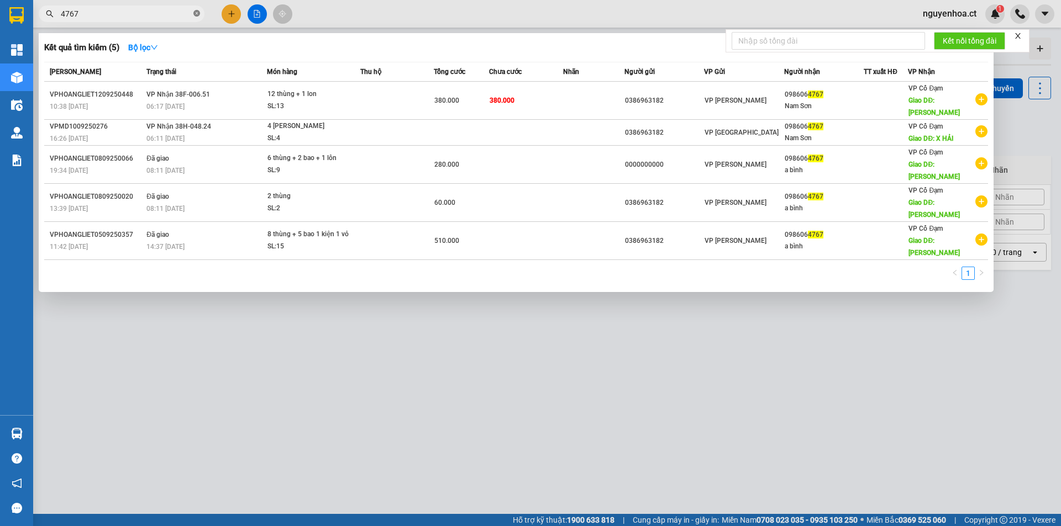 The height and width of the screenshot is (526, 1061). Describe the element at coordinates (17, 15) in the screenshot. I see `img: logo-vxr` at that location.